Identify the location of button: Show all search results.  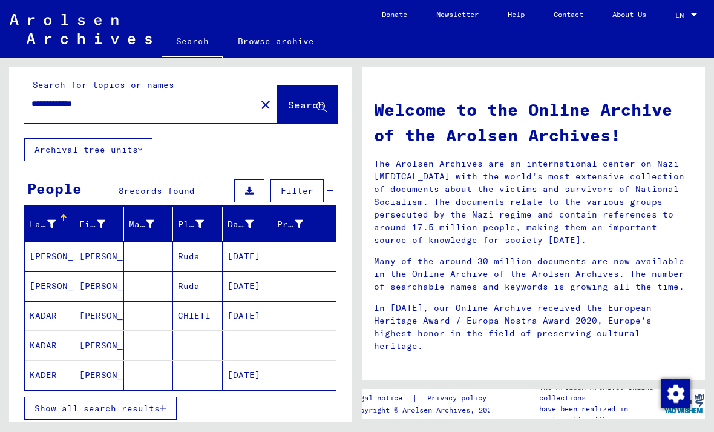
(100, 408).